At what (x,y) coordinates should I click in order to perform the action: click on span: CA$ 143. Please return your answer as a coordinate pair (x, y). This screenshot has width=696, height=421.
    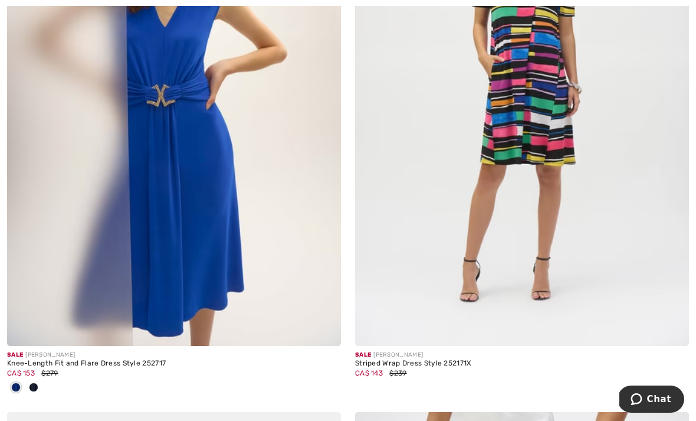
    Looking at the image, I should click on (369, 373).